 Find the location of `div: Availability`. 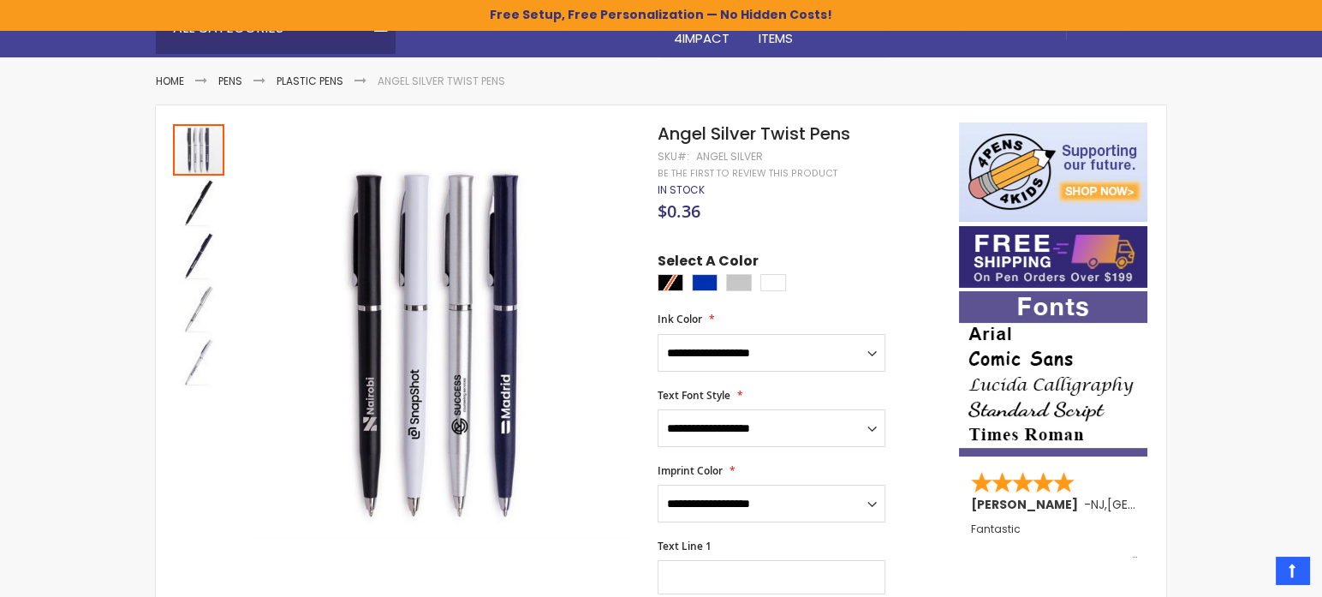

div: Availability is located at coordinates (681, 190).